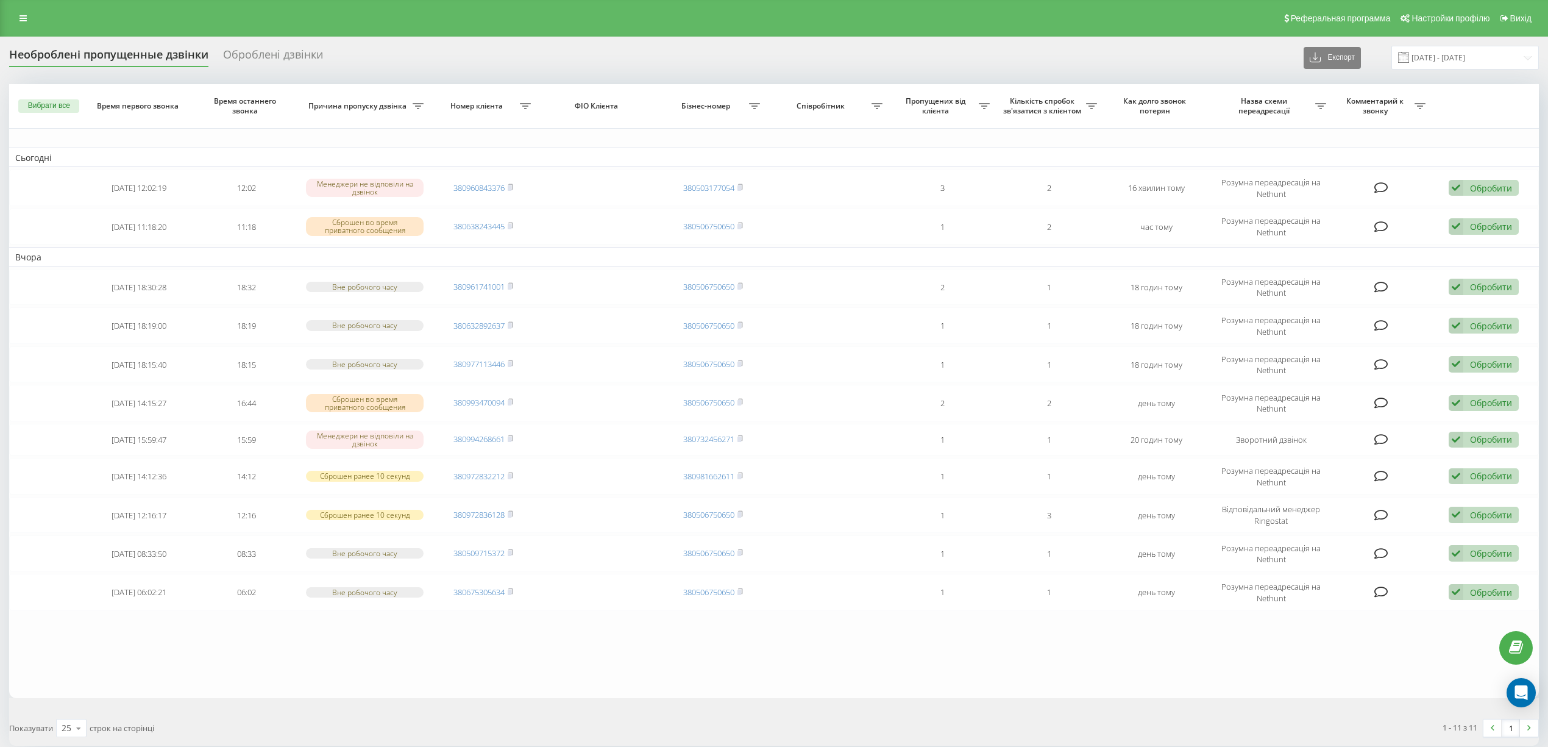  What do you see at coordinates (479, 553) in the screenshot?
I see `a: 380509715372` at bounding box center [479, 553].